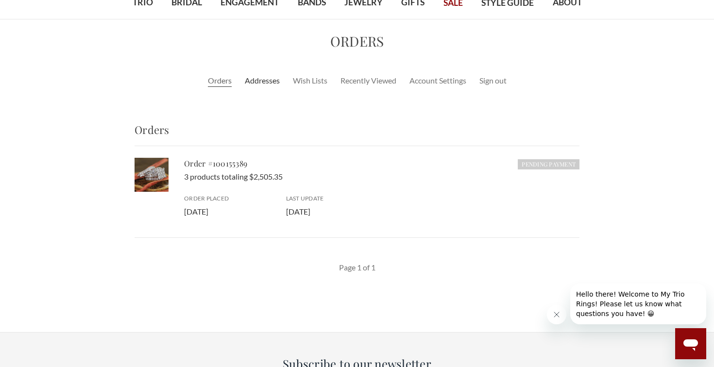  I want to click on li: Page 1 of 1, so click(357, 268).